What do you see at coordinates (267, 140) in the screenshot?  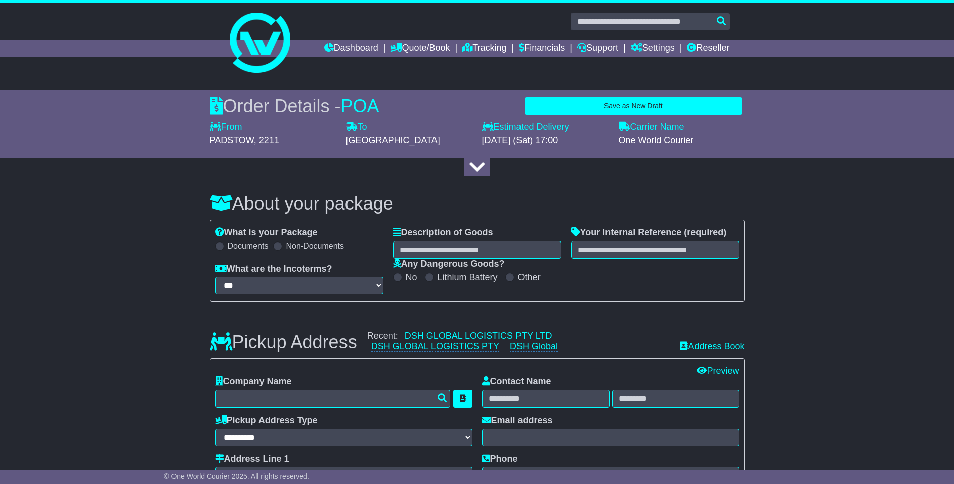 I see `span: , 2211` at bounding box center [267, 140].